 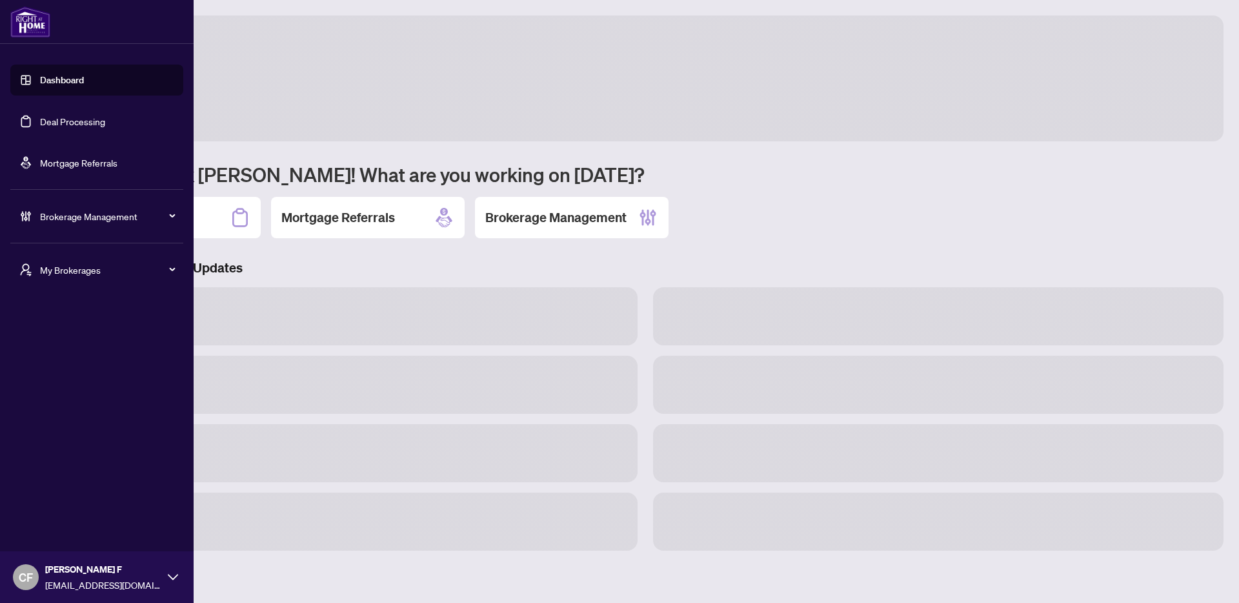 What do you see at coordinates (30, 22) in the screenshot?
I see `img: logo` at bounding box center [30, 22].